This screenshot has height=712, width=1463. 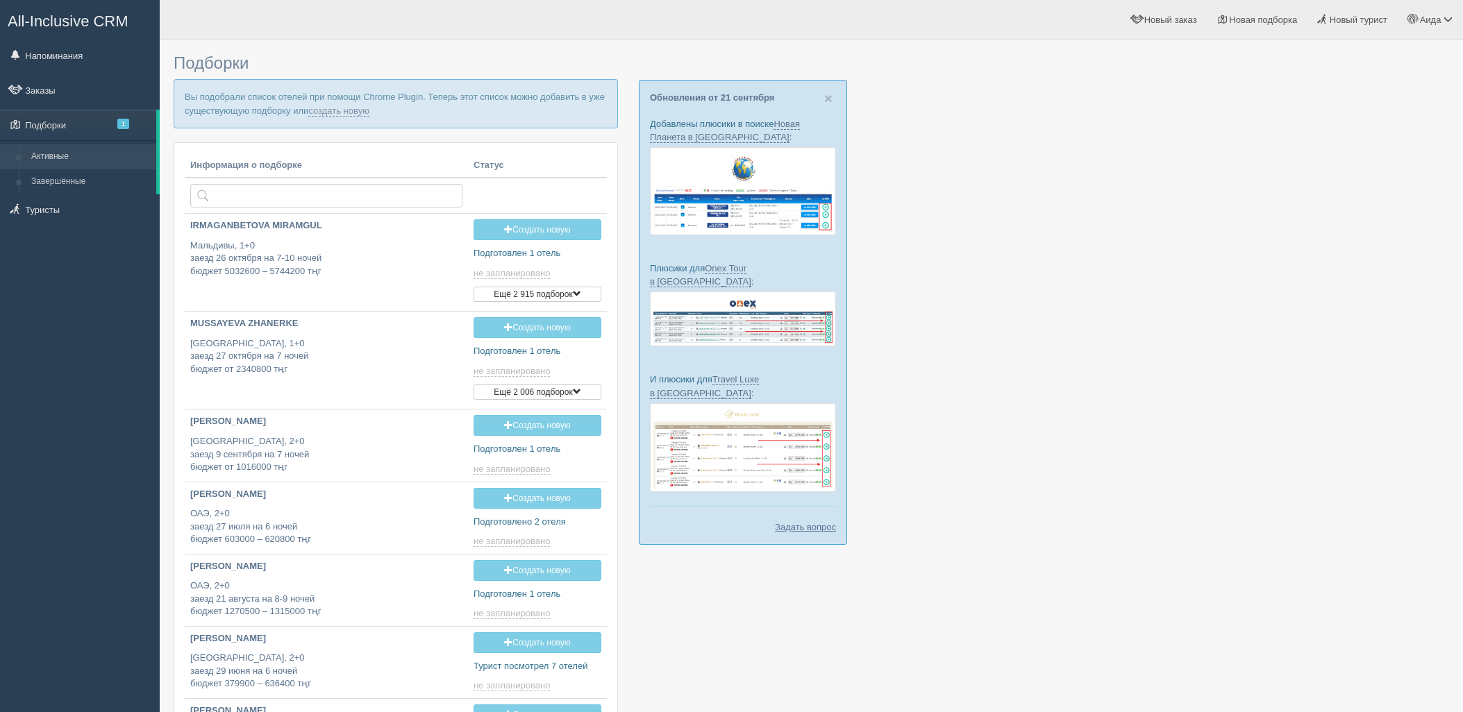 I want to click on button: Close, so click(x=828, y=98).